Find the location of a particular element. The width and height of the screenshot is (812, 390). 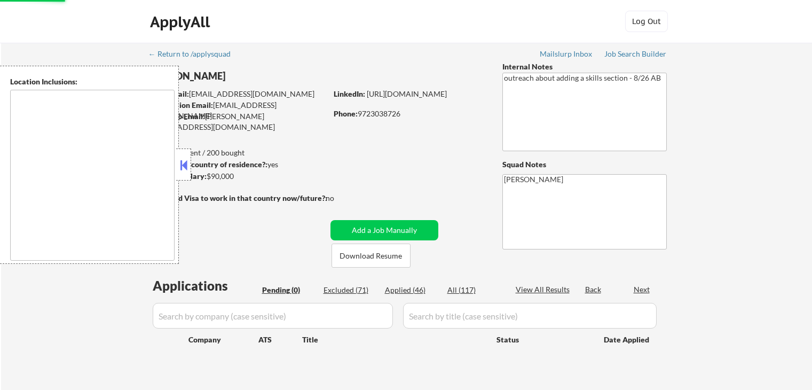

div: View All Results is located at coordinates (544, 290).